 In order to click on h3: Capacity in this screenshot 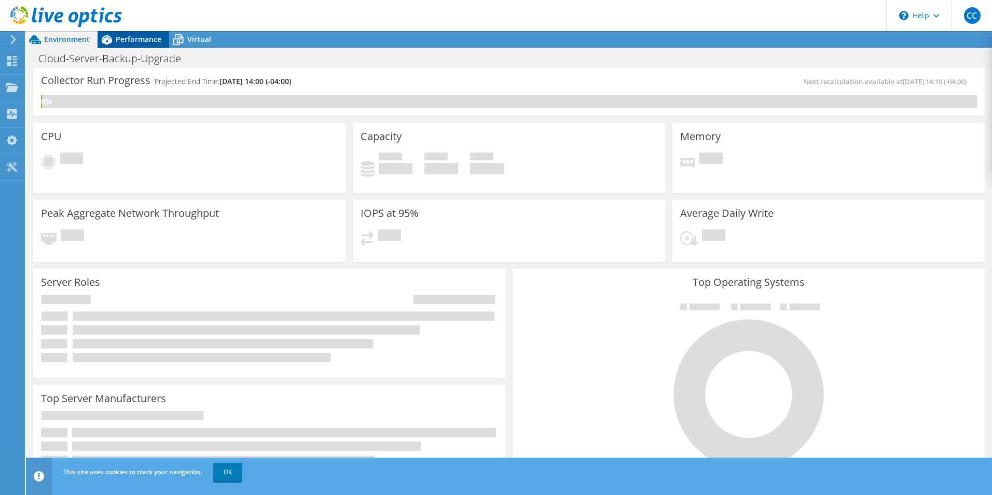, I will do `click(381, 136)`.